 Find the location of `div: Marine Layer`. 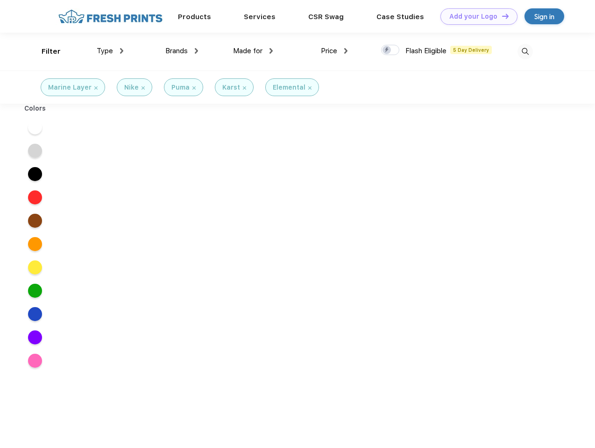

div: Marine Layer is located at coordinates (70, 87).